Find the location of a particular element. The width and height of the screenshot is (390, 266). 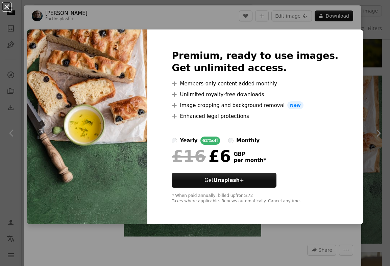

li: Enhanced legal protections is located at coordinates (255, 116).